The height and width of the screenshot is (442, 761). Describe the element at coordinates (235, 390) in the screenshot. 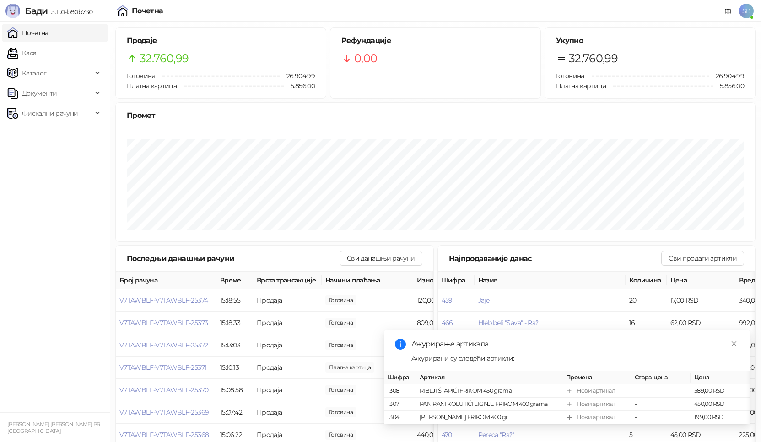

I see `td: 15:08:58` at that location.